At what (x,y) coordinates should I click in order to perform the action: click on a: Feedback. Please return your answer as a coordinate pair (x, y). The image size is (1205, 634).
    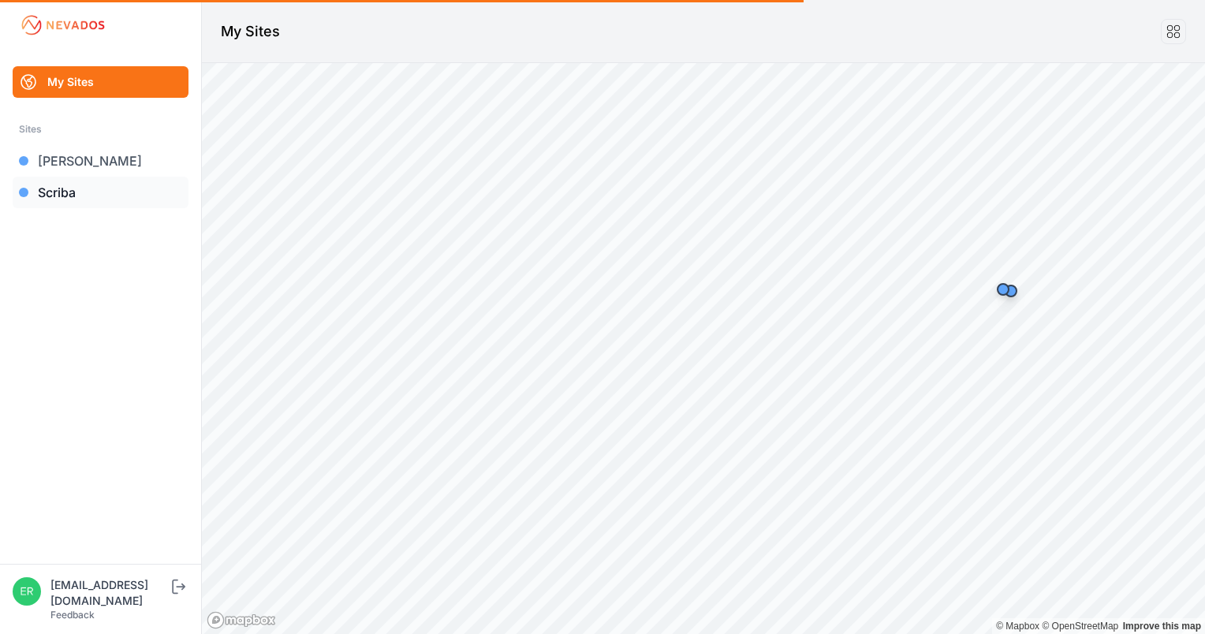
    Looking at the image, I should click on (73, 614).